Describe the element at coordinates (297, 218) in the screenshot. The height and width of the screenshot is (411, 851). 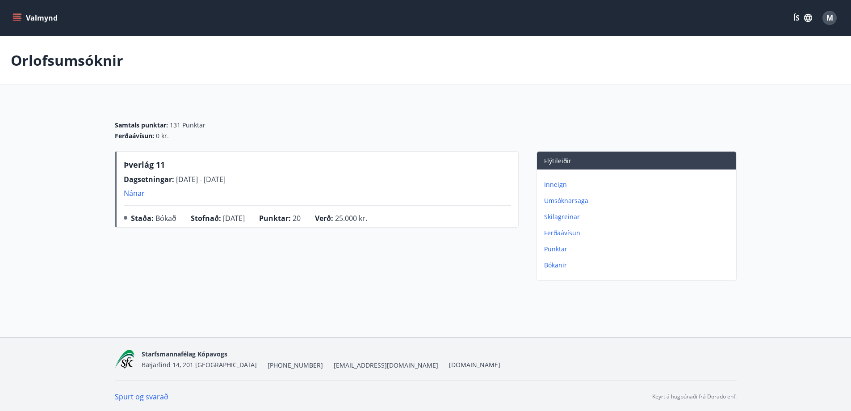
I see `span: 20` at that location.